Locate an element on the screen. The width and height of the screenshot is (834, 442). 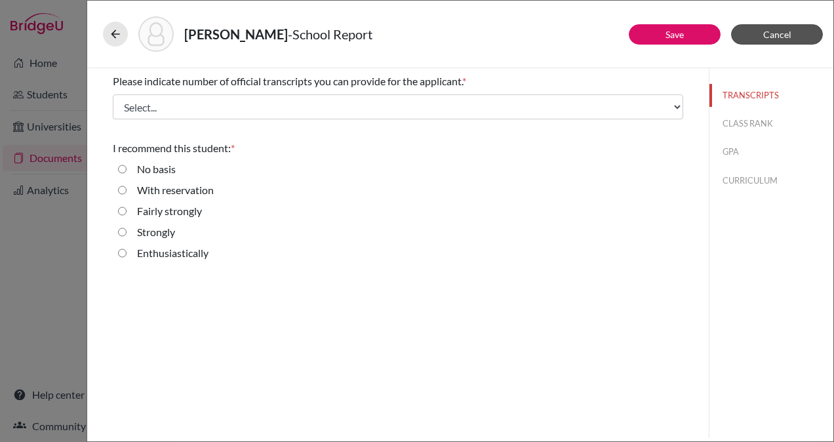
span: Please indicate number of official transcripts you can provide for the applicant. is located at coordinates (287, 81).